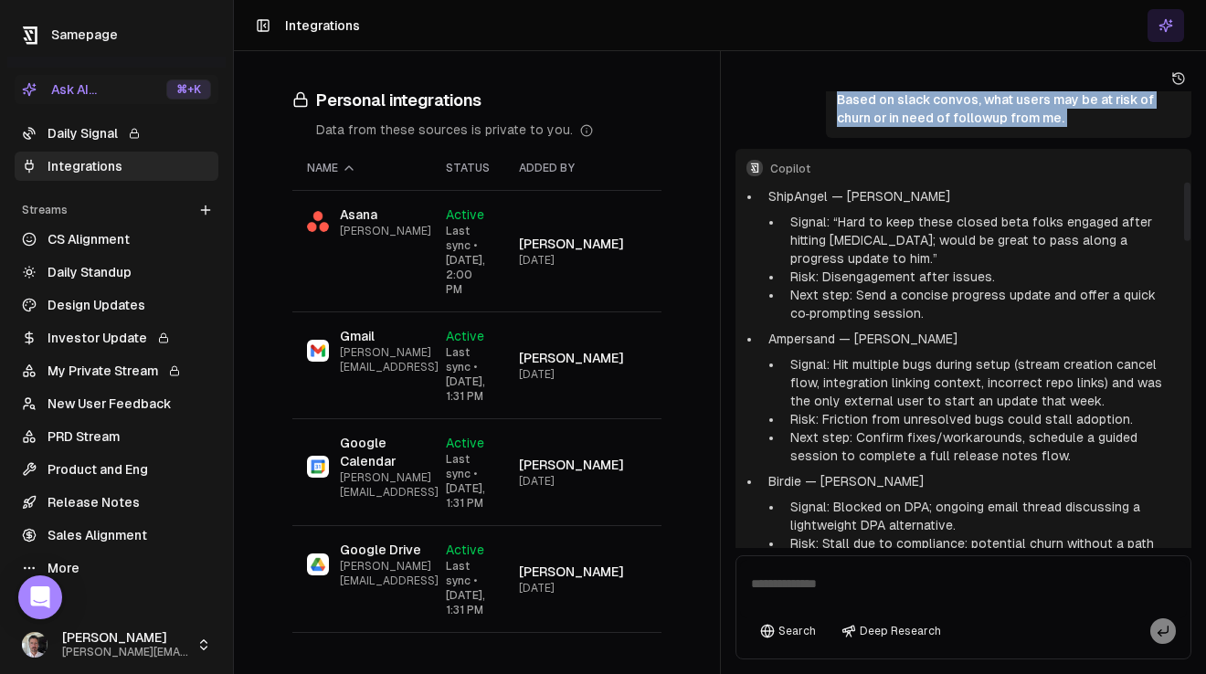  Describe the element at coordinates (982, 447) in the screenshot. I see `li: Next step: Confirm fixes/workarounds, schedule a guided session to complete a full release notes ...` at that location.